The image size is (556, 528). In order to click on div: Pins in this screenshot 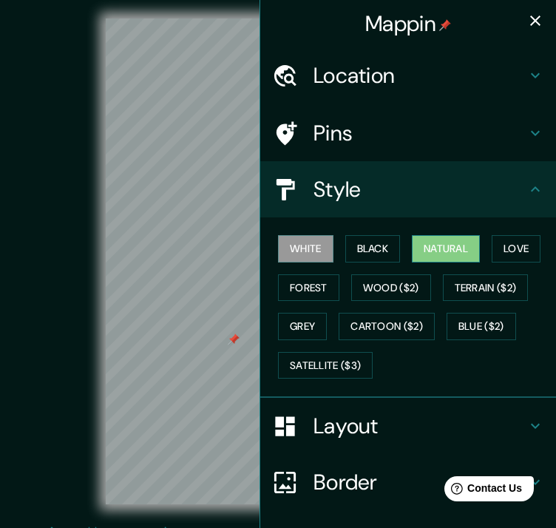, I will do `click(408, 133)`.